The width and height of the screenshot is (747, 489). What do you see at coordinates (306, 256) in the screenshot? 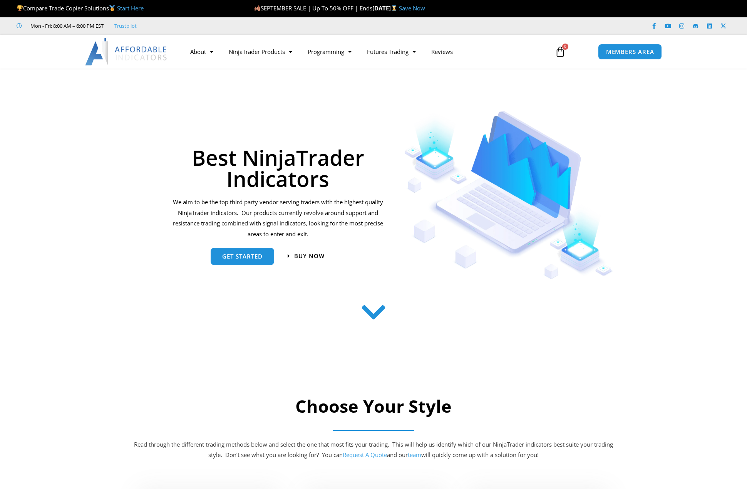
I see `a: Buy now` at bounding box center [306, 256].